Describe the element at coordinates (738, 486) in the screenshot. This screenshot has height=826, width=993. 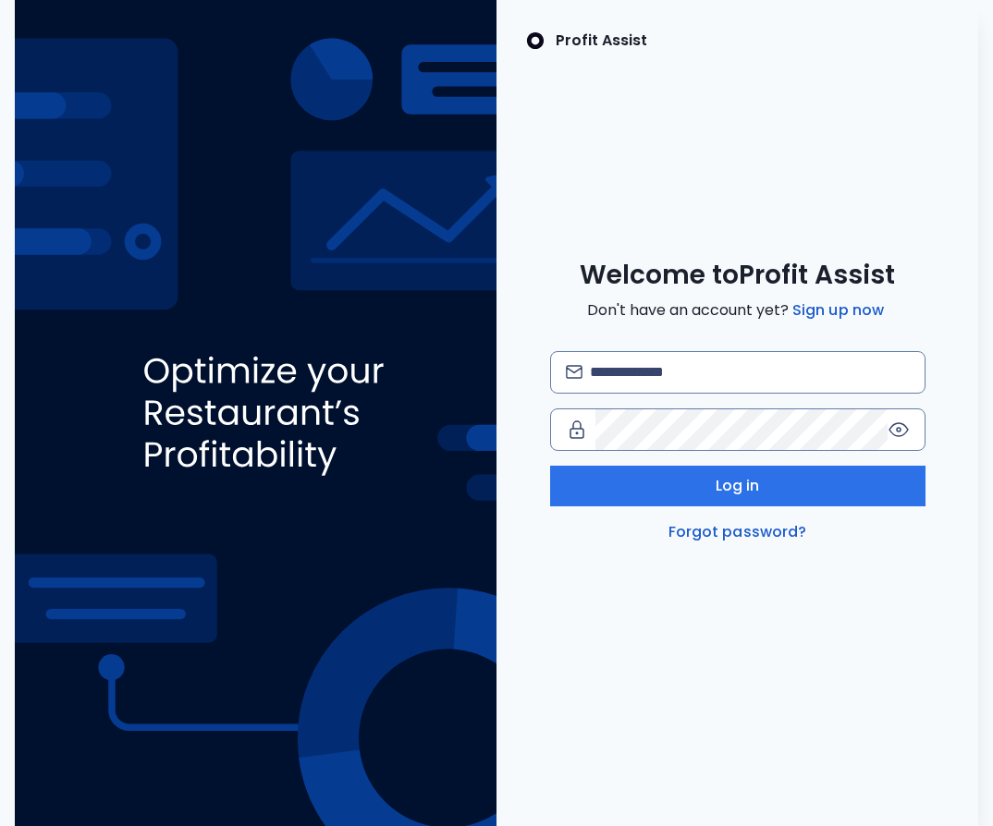
I see `button: Log in` at that location.